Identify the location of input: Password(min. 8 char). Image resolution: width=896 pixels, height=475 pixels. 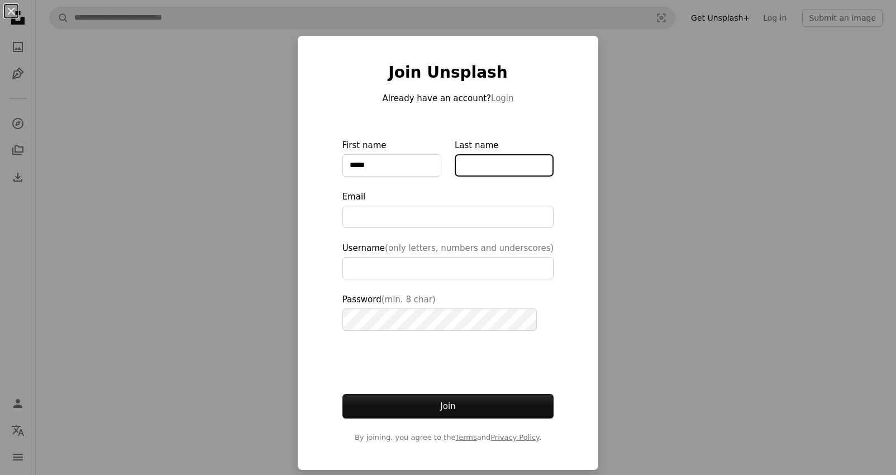
(440, 320).